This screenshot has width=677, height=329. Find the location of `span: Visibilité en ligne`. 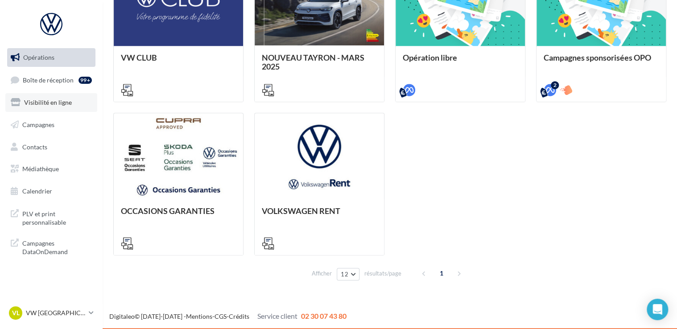

span: Visibilité en ligne is located at coordinates (48, 102).